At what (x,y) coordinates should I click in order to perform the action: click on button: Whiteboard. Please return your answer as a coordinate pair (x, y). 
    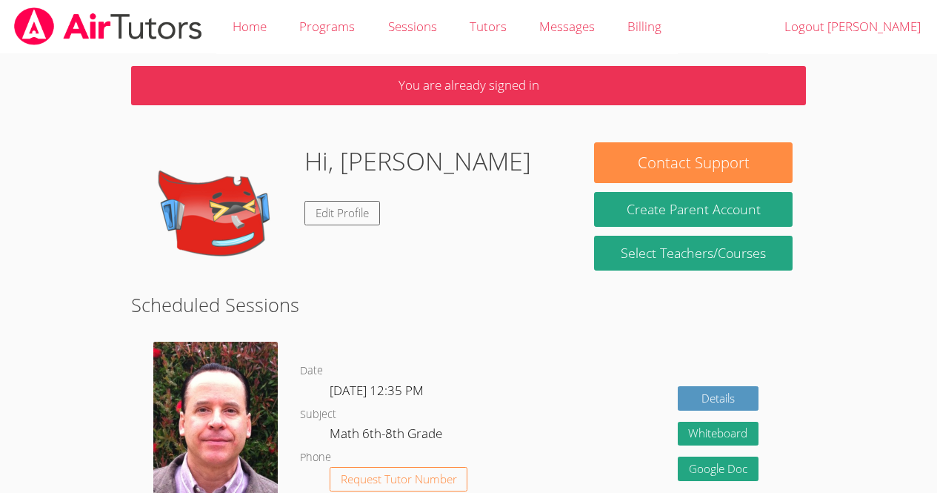
    Looking at the image, I should click on (719, 434).